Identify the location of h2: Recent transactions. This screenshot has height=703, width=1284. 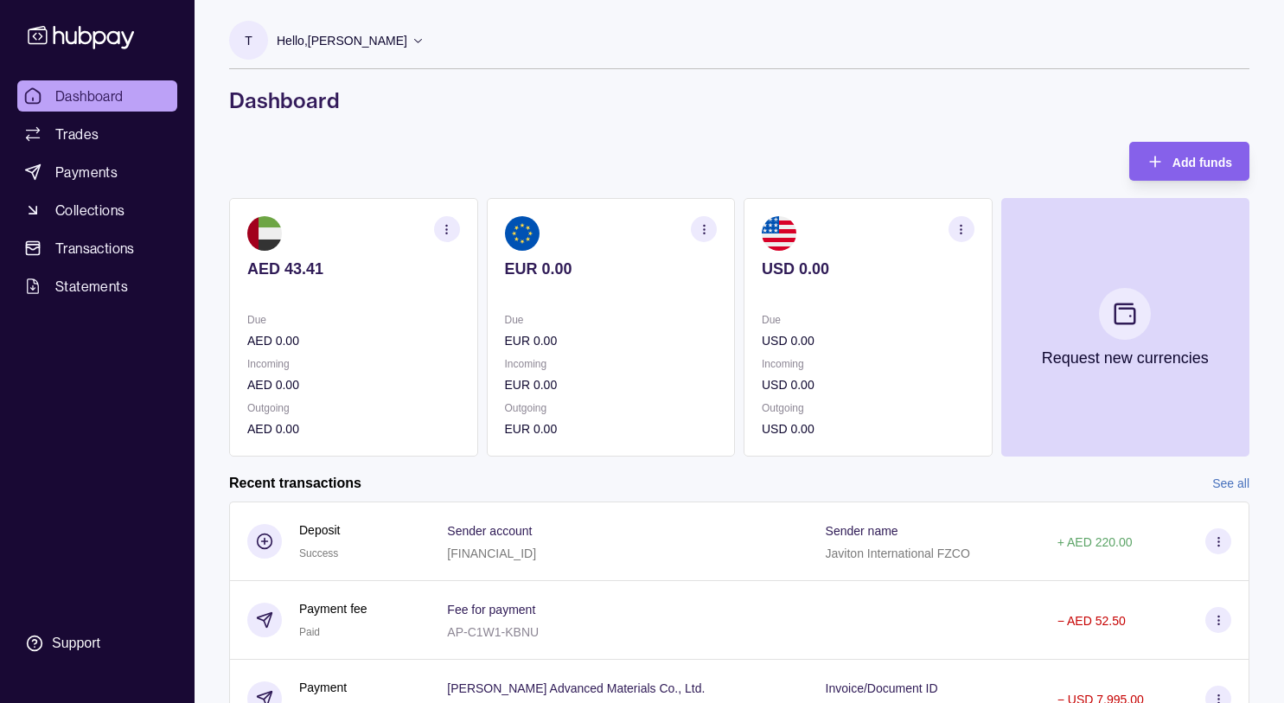
(295, 483).